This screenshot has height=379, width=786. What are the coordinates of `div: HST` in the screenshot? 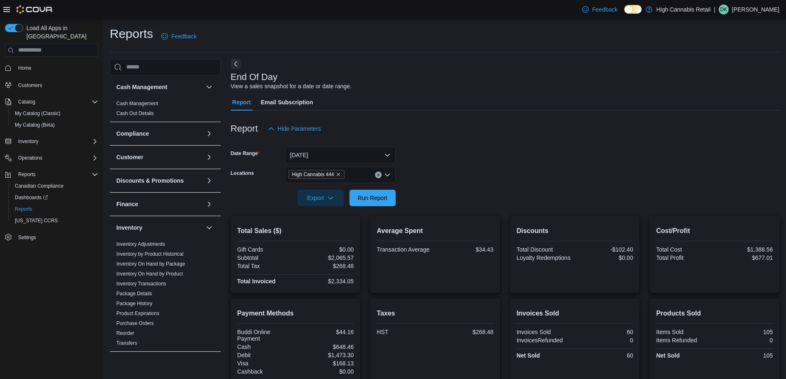 It's located at (405, 332).